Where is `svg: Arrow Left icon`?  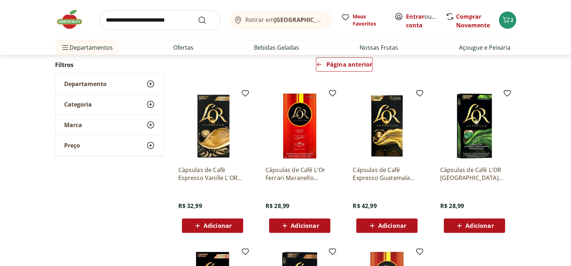 svg: Arrow Left icon is located at coordinates (319, 64).